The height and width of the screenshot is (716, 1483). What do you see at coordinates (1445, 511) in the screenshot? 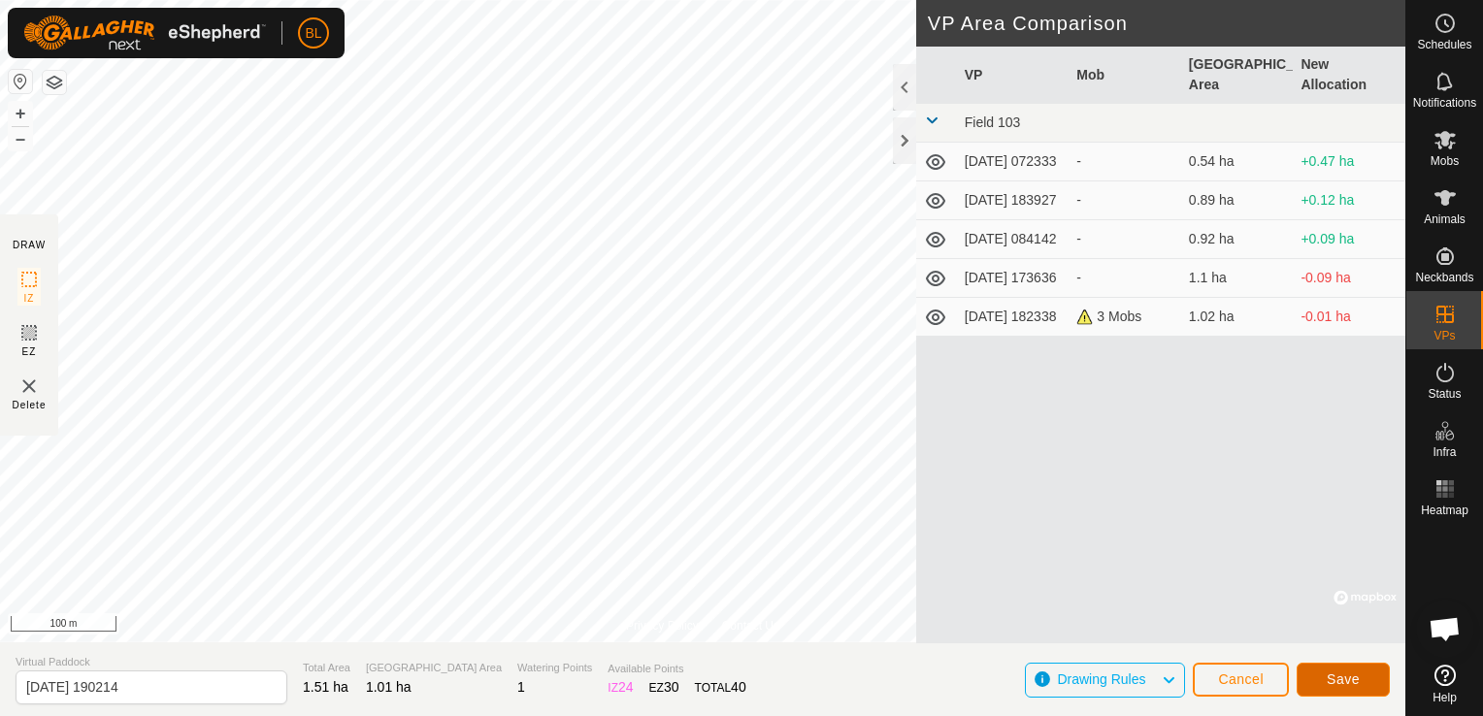
I see `span: Heatmap` at bounding box center [1445, 511].